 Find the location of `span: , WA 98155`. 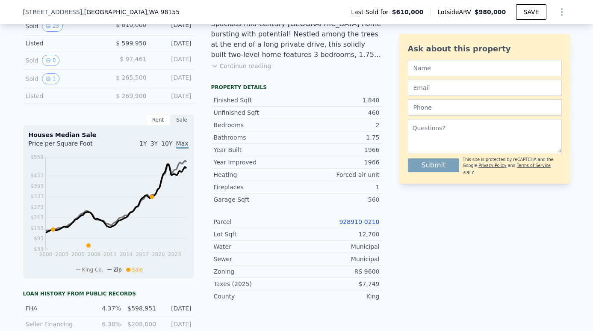

span: , WA 98155 is located at coordinates (163, 12).